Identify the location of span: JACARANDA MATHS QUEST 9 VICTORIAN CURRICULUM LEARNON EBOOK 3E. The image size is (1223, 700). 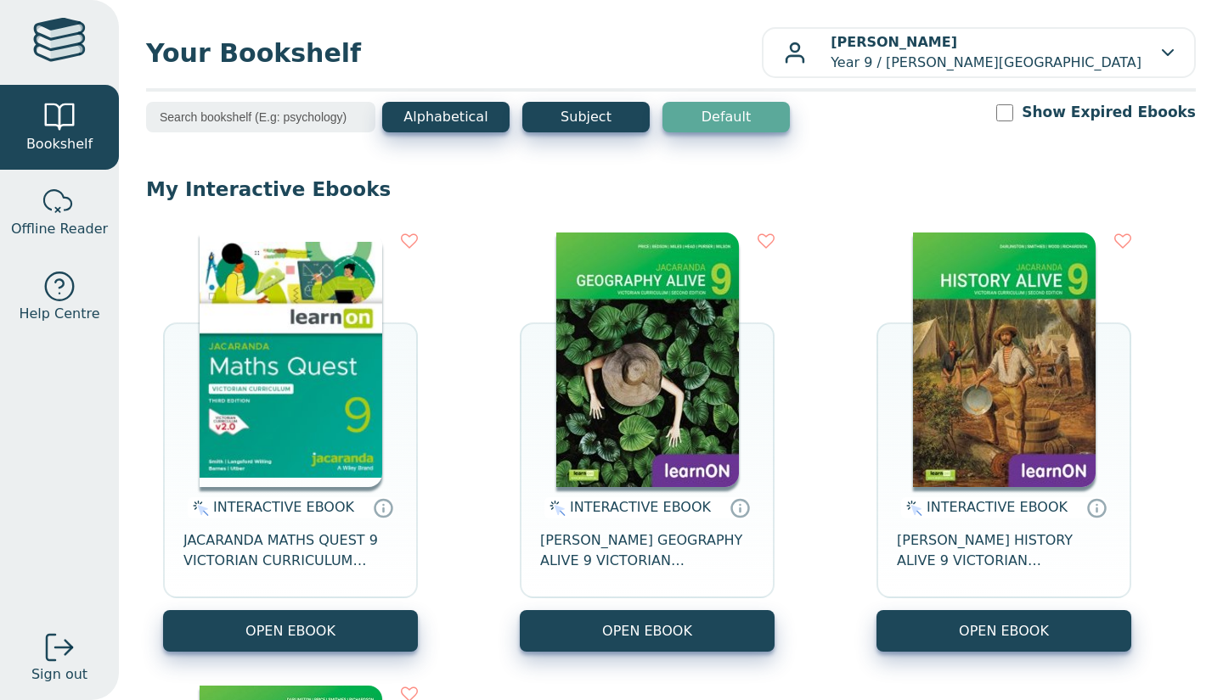
(290, 551).